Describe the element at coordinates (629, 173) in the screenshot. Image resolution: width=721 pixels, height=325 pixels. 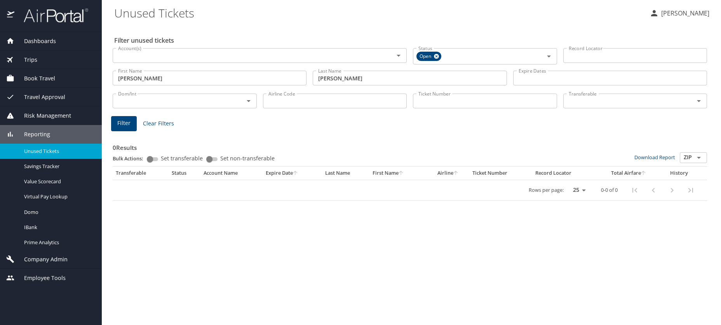
I see `th: Total Airfare` at that location.